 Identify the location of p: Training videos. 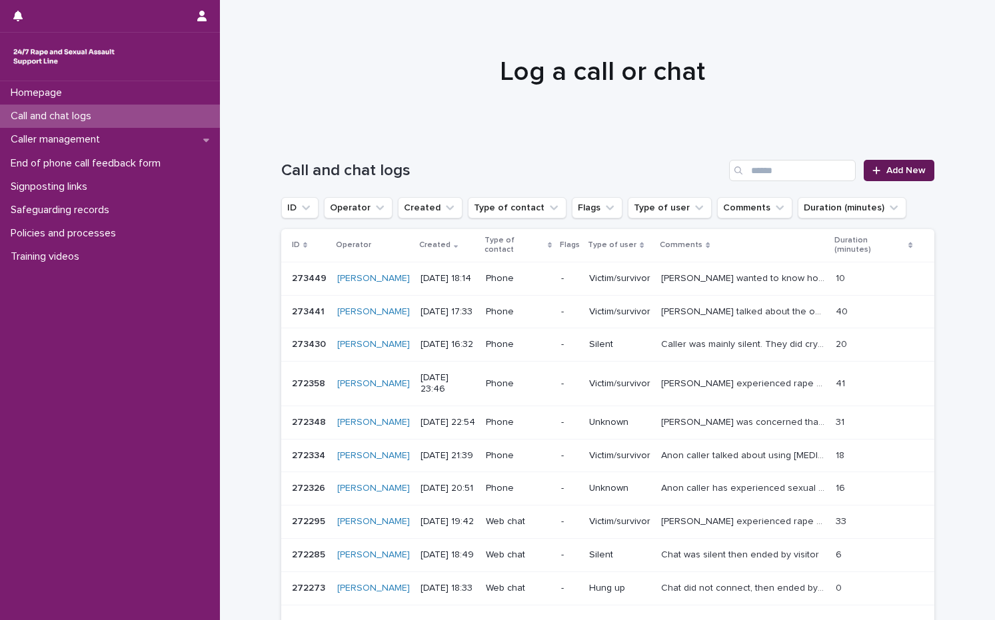
(47, 256).